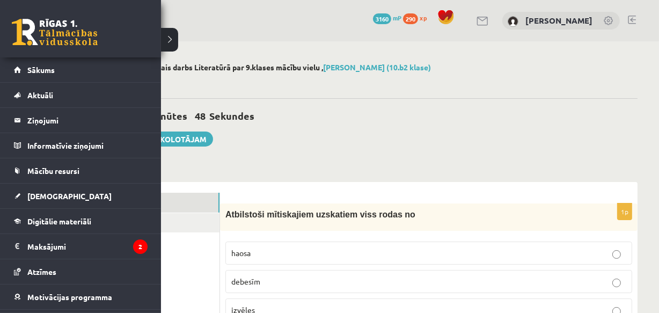 The height and width of the screenshot is (313, 659). Describe the element at coordinates (617, 255) in the screenshot. I see `input: haosa` at that location.